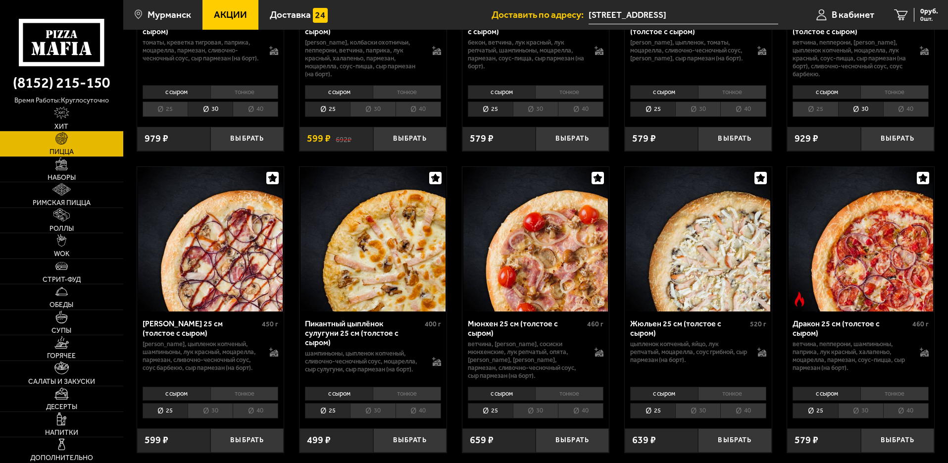  What do you see at coordinates (61, 331) in the screenshot?
I see `span: Супы` at bounding box center [61, 331].